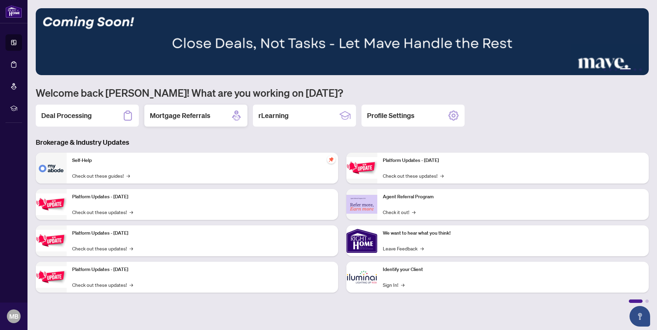  What do you see at coordinates (362, 204) in the screenshot?
I see `img: Agent Referral Program` at bounding box center [362, 204].